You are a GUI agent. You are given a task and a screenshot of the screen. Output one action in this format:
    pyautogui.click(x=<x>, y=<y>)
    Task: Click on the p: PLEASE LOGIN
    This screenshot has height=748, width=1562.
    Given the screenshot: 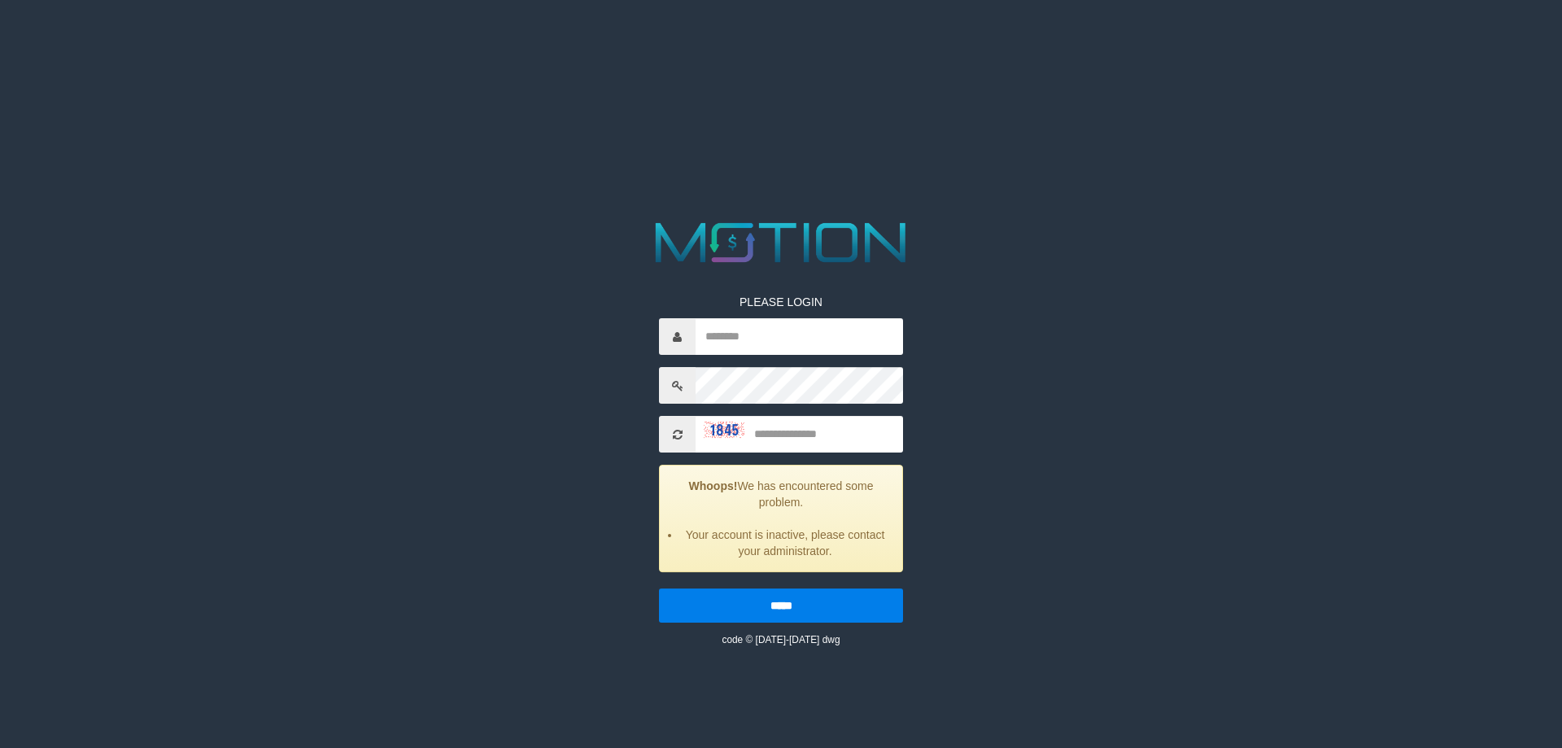 What is the action you would take?
    pyautogui.click(x=781, y=302)
    